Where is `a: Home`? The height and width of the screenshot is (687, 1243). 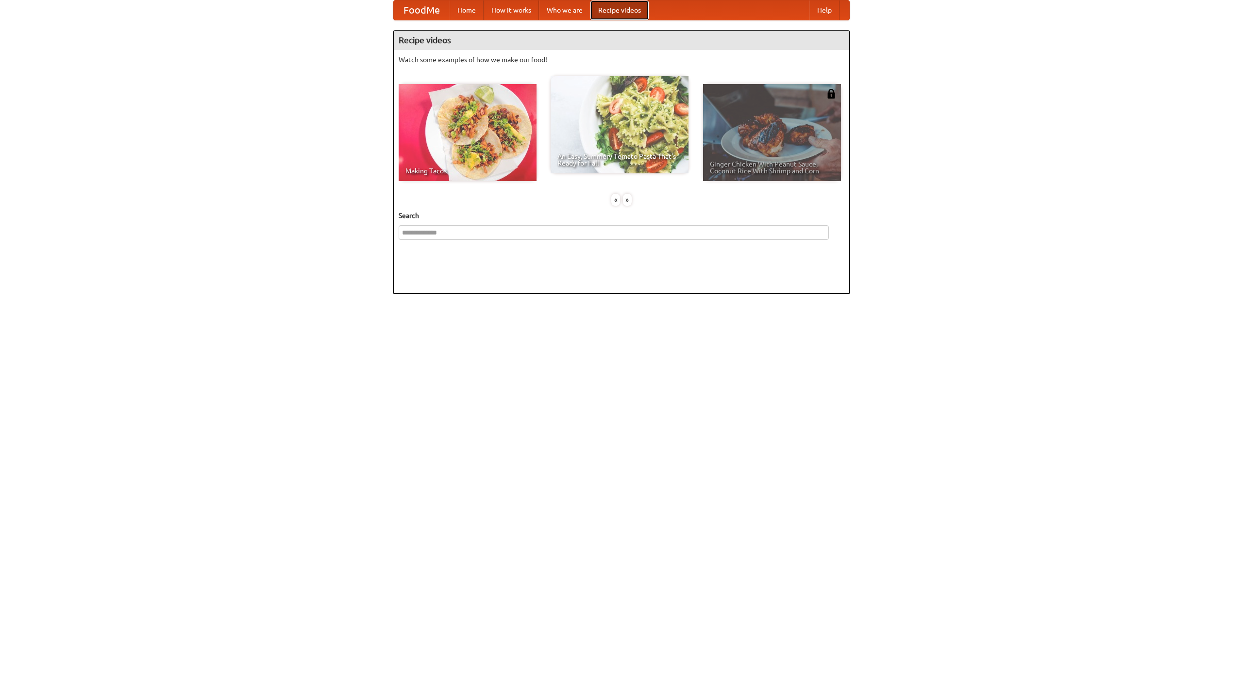
a: Home is located at coordinates (467, 10).